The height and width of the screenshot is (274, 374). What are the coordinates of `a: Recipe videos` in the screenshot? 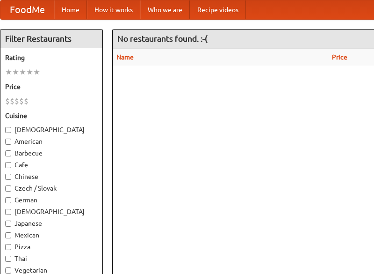 It's located at (218, 10).